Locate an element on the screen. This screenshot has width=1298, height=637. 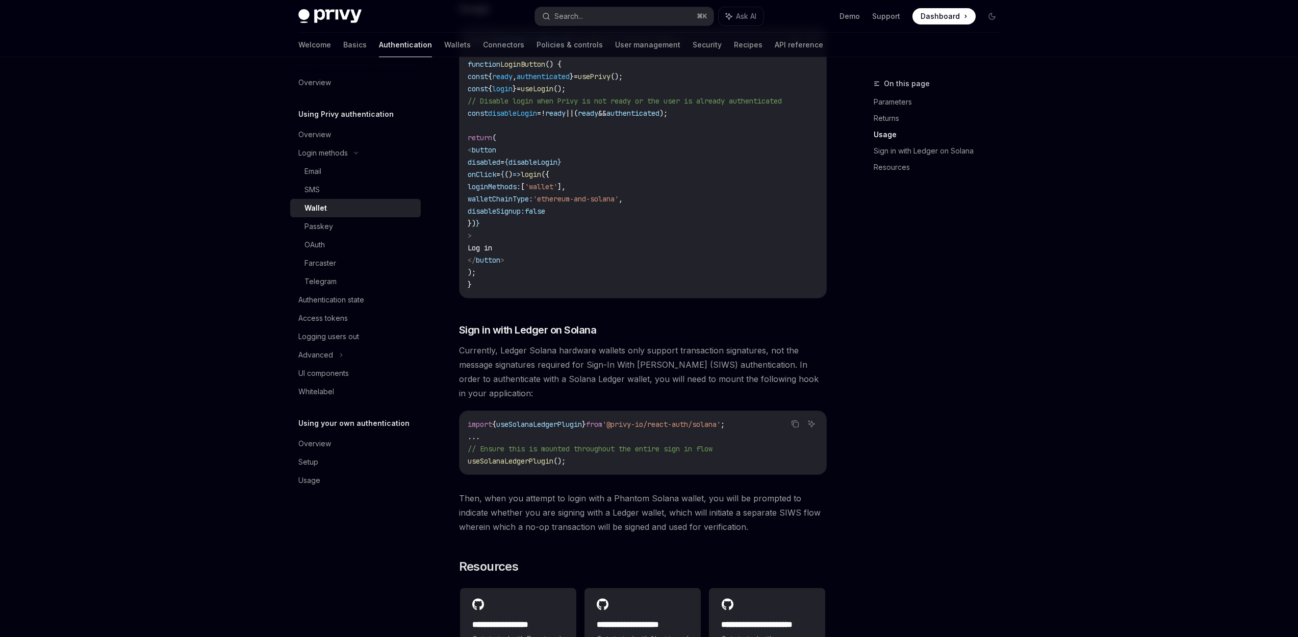
span: login is located at coordinates (502, 89).